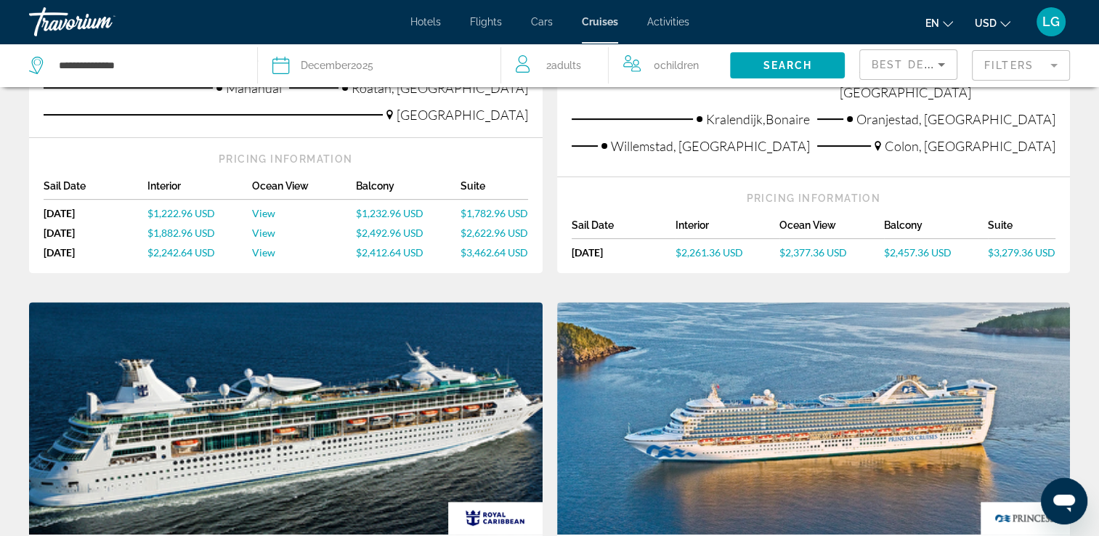  I want to click on span: $3,279.36 USD, so click(1021, 252).